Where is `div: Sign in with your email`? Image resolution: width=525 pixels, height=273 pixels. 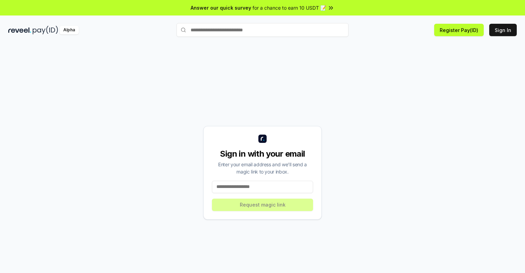
div: Sign in with your email is located at coordinates (262, 154).